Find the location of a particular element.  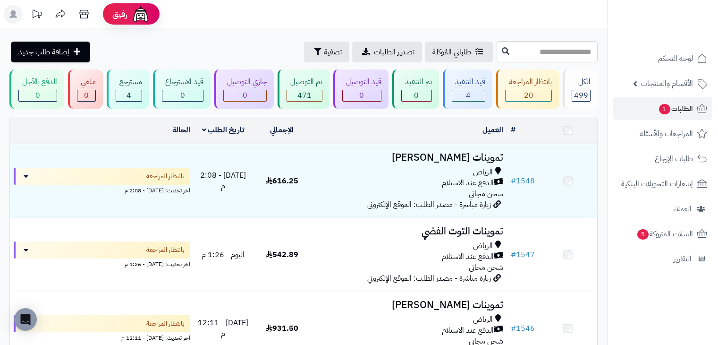

a: مسترجع 4 is located at coordinates (128, 89).